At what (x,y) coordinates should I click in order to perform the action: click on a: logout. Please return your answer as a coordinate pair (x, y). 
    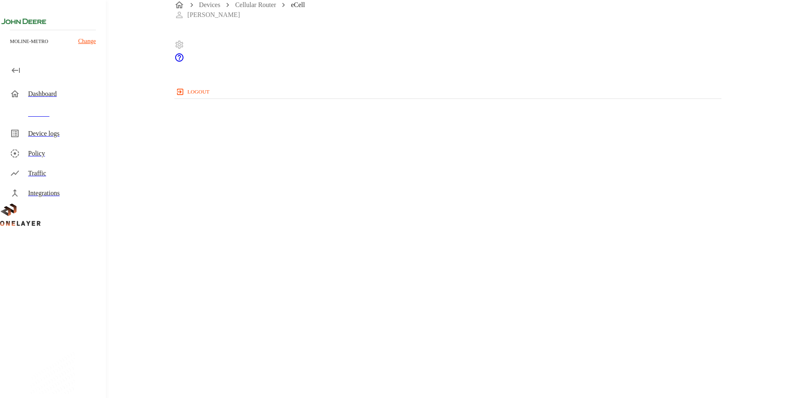
    Looking at the image, I should click on (448, 92).